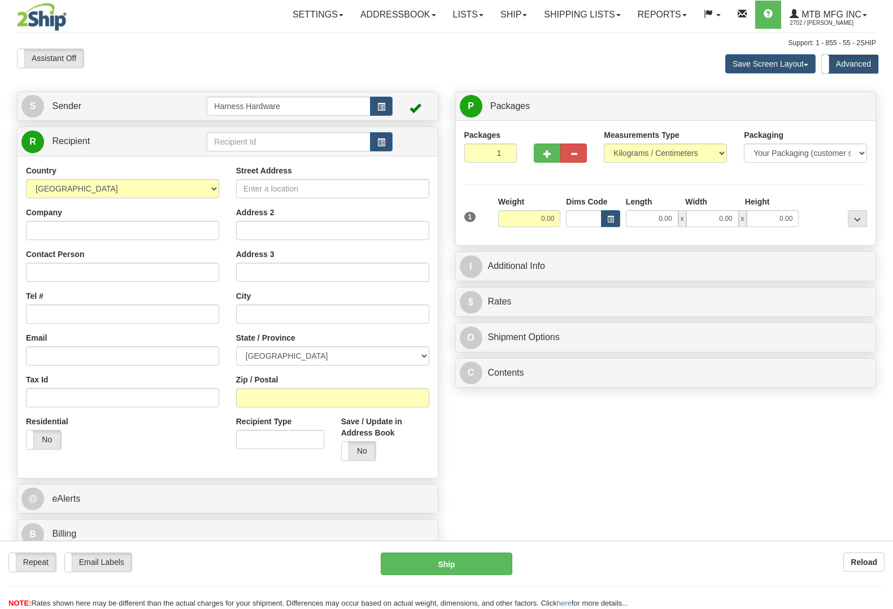  What do you see at coordinates (830, 14) in the screenshot?
I see `span: MTB MFG INC` at bounding box center [830, 14].